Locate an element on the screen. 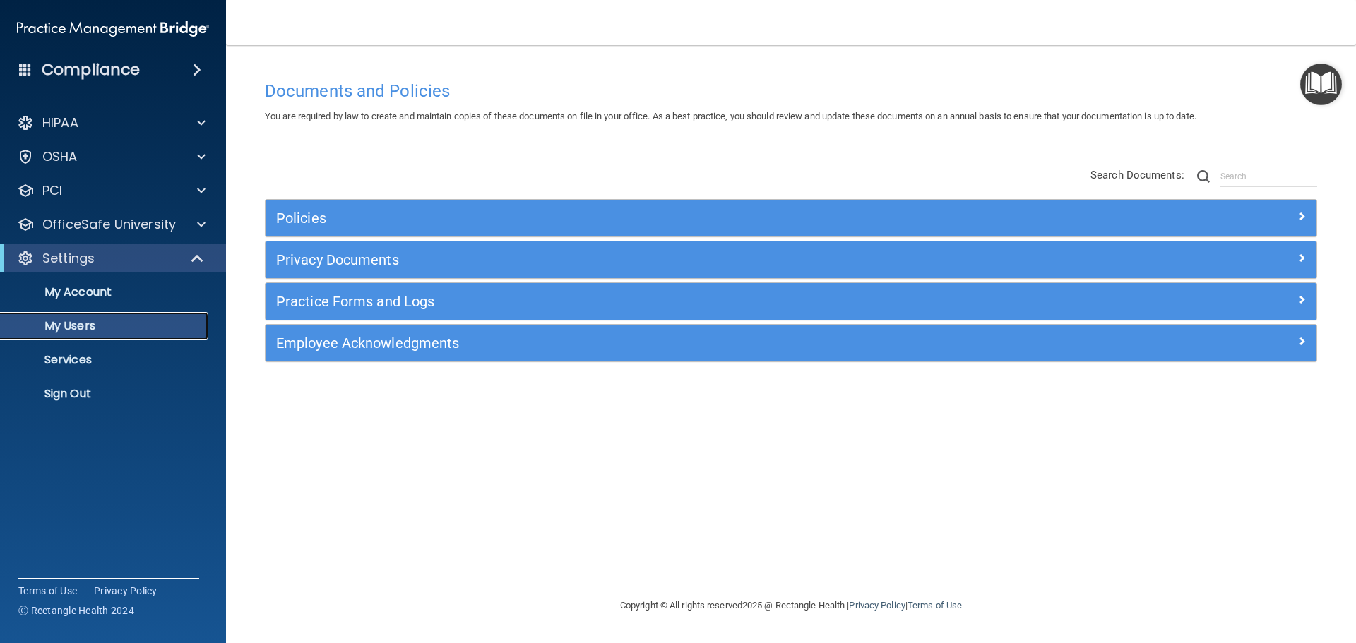  a: OfficeSafe University is located at coordinates (111, 225).